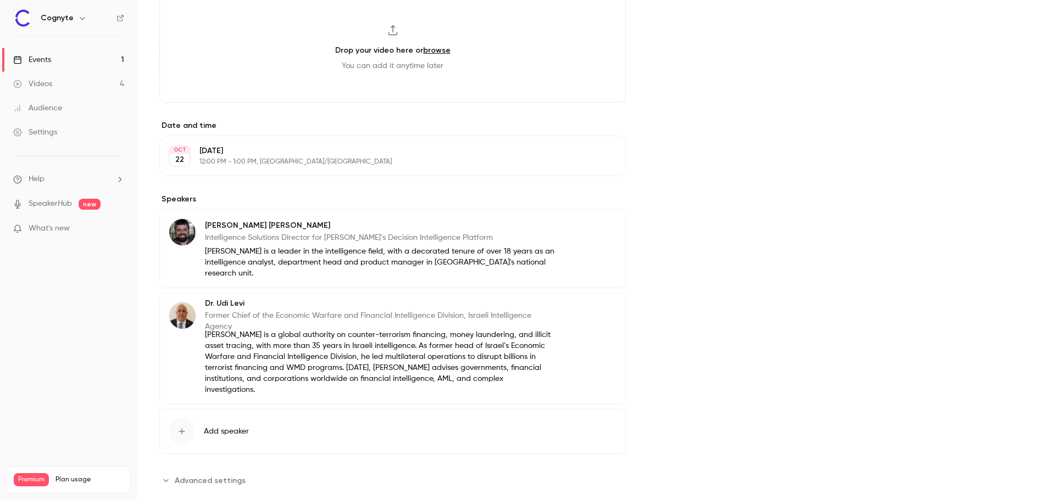  I want to click on li: help-dropdown-opener, so click(69, 179).